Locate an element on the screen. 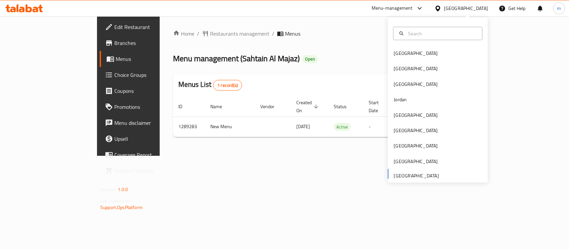 The image size is (569, 249). span: Restaurants management is located at coordinates (240, 34).